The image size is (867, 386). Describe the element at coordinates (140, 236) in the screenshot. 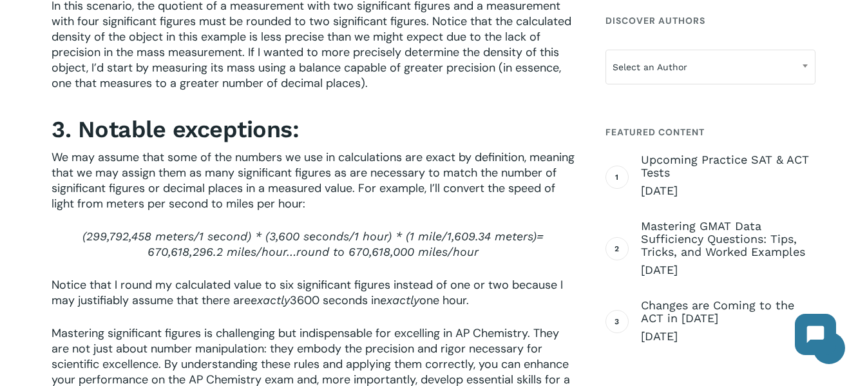

I see `span: (299,792,458 meters/` at that location.